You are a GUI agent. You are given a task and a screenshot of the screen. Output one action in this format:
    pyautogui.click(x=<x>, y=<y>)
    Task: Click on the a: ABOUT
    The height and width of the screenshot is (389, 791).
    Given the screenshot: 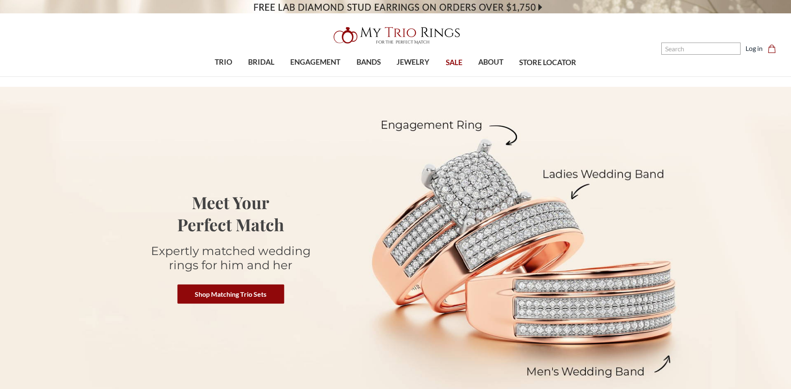 What is the action you would take?
    pyautogui.click(x=491, y=62)
    